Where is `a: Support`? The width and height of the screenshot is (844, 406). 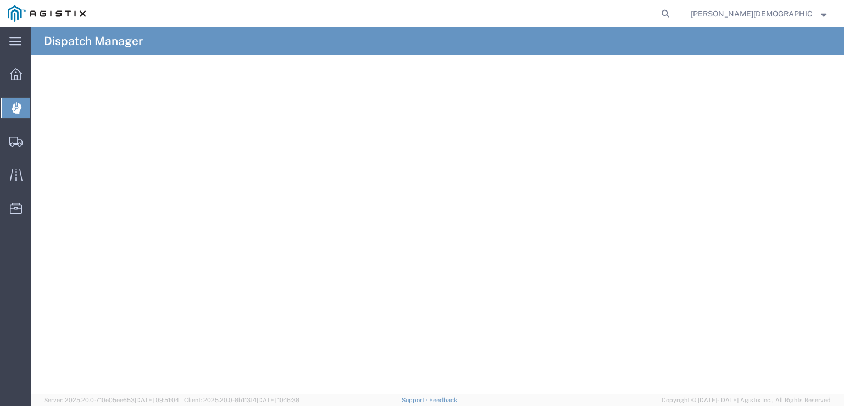
a: Support is located at coordinates (415, 400).